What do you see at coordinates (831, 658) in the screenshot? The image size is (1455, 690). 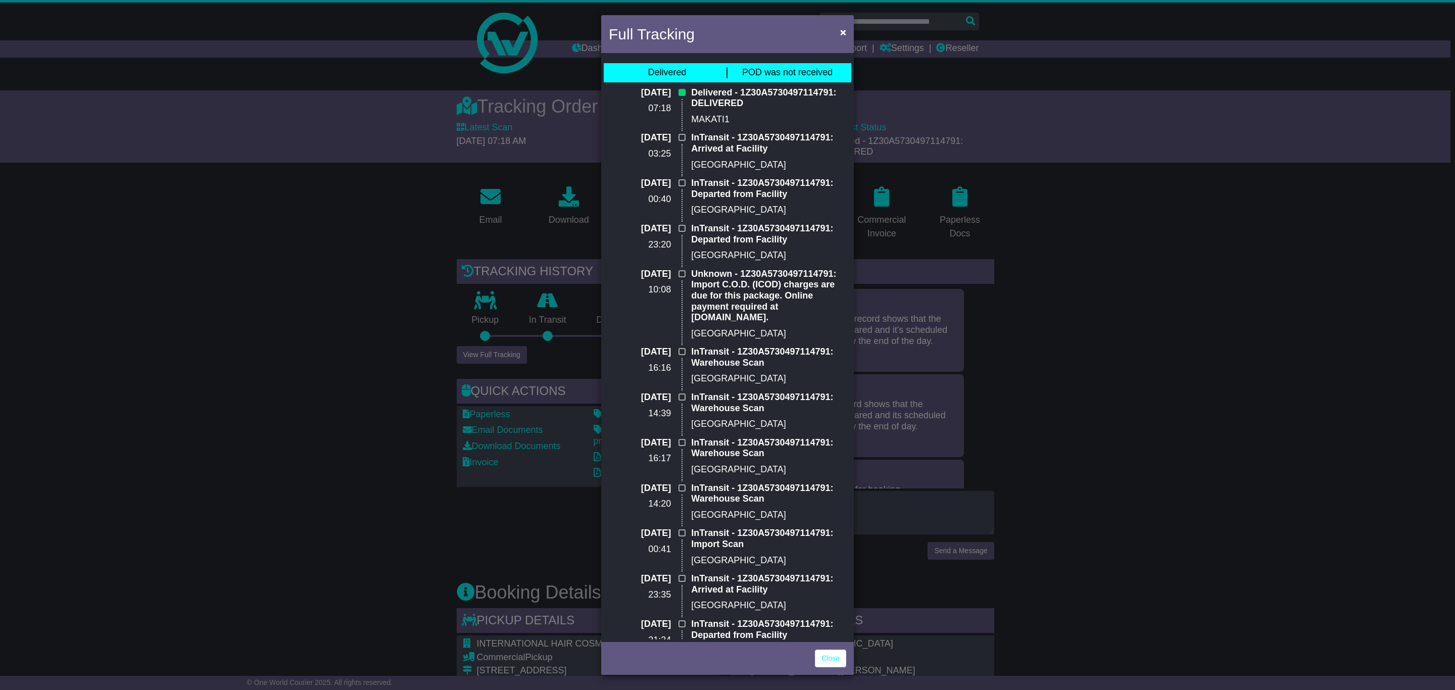 I see `a: Close` at bounding box center [831, 658].